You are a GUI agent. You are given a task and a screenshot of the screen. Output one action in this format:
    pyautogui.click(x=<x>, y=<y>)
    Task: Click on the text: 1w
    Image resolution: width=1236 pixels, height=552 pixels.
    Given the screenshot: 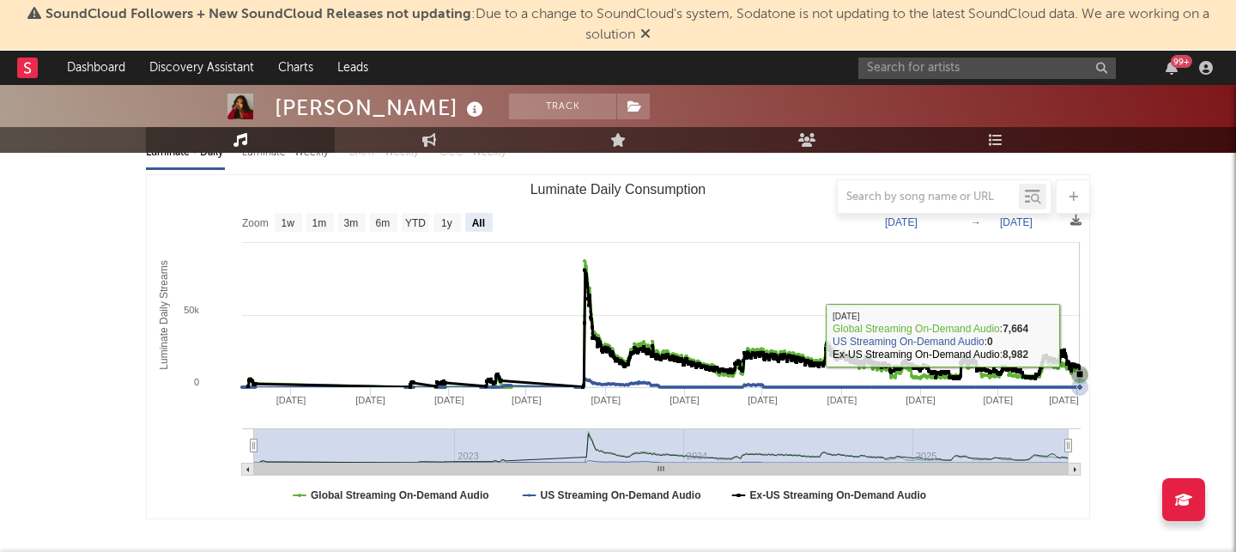 What is the action you would take?
    pyautogui.click(x=288, y=223)
    